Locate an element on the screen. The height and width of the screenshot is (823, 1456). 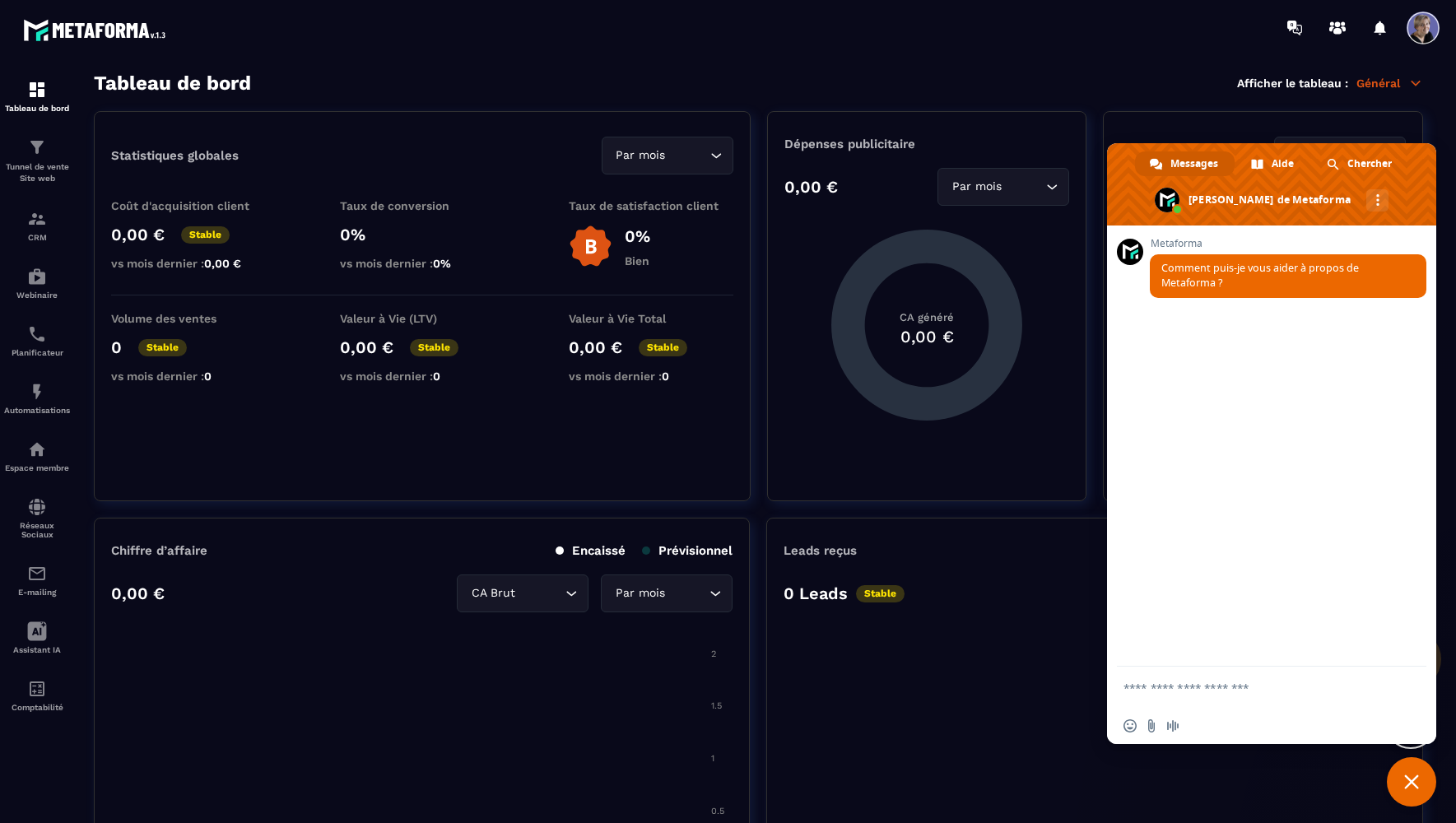
p: Tableau de bord is located at coordinates (37, 108).